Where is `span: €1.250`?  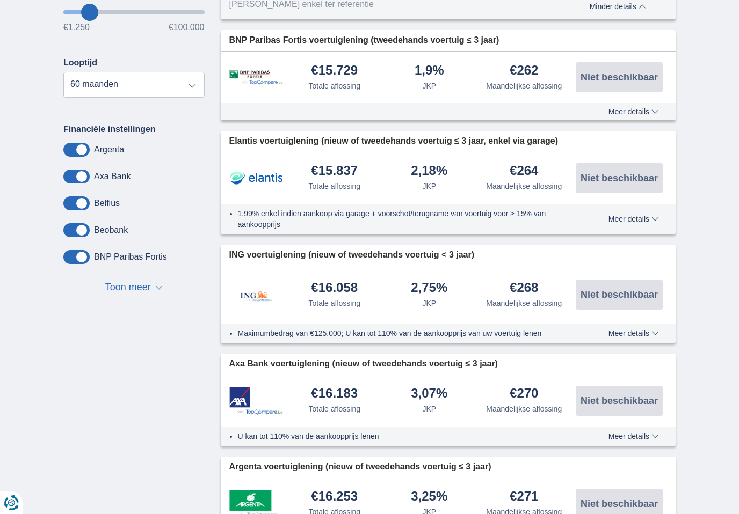
span: €1.250 is located at coordinates (76, 27).